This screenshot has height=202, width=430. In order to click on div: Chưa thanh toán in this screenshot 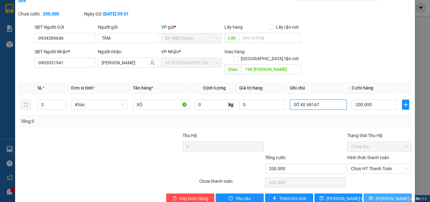, I will do `click(231, 183)`.